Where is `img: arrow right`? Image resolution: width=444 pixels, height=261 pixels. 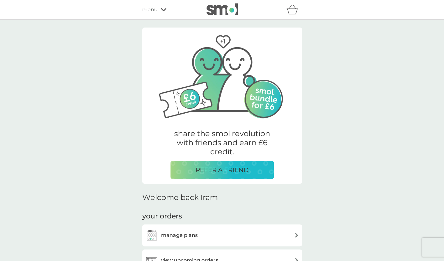 img: arrow right is located at coordinates (297, 235).